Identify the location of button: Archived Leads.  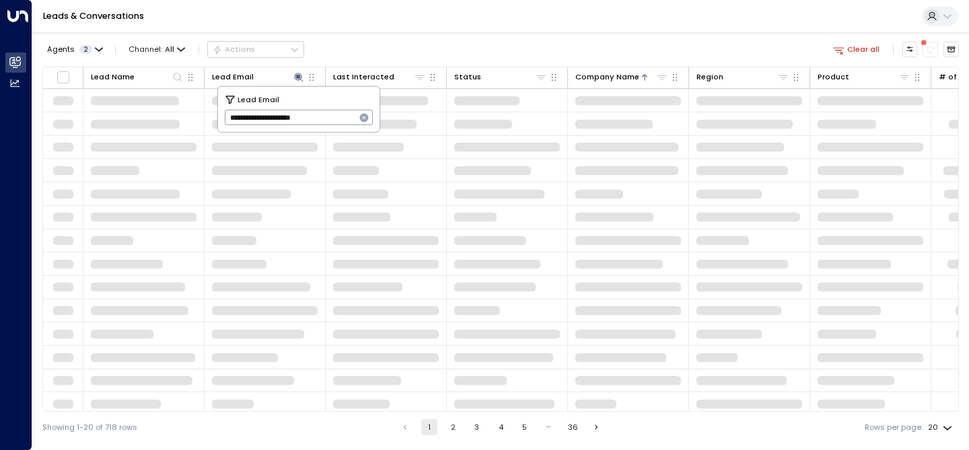
(951, 49).